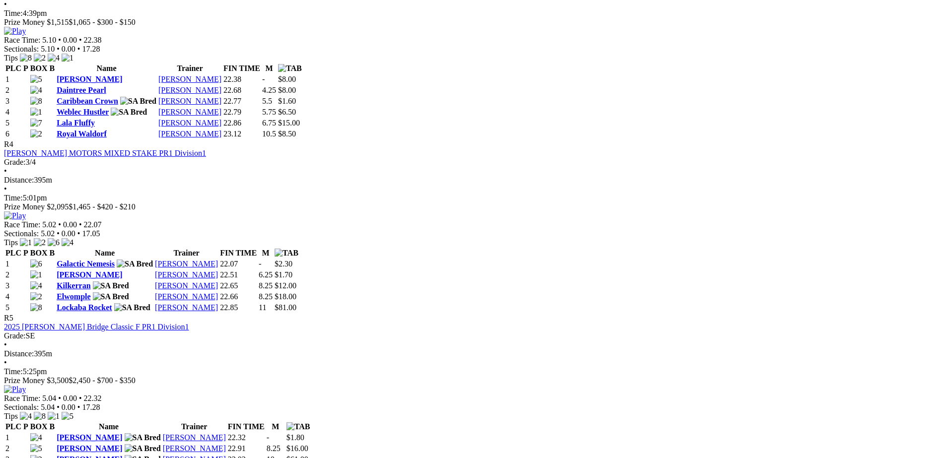 The height and width of the screenshot is (458, 939). Describe the element at coordinates (269, 134) in the screenshot. I see `text: 10.5` at that location.